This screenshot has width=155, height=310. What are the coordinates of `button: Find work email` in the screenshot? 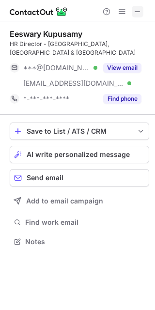 It's located at (79, 222).